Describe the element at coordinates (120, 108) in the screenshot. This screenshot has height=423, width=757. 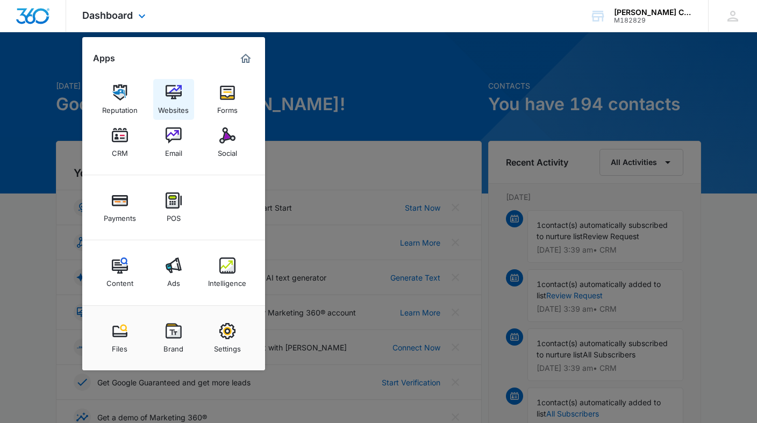
I see `div: Reputation` at that location.